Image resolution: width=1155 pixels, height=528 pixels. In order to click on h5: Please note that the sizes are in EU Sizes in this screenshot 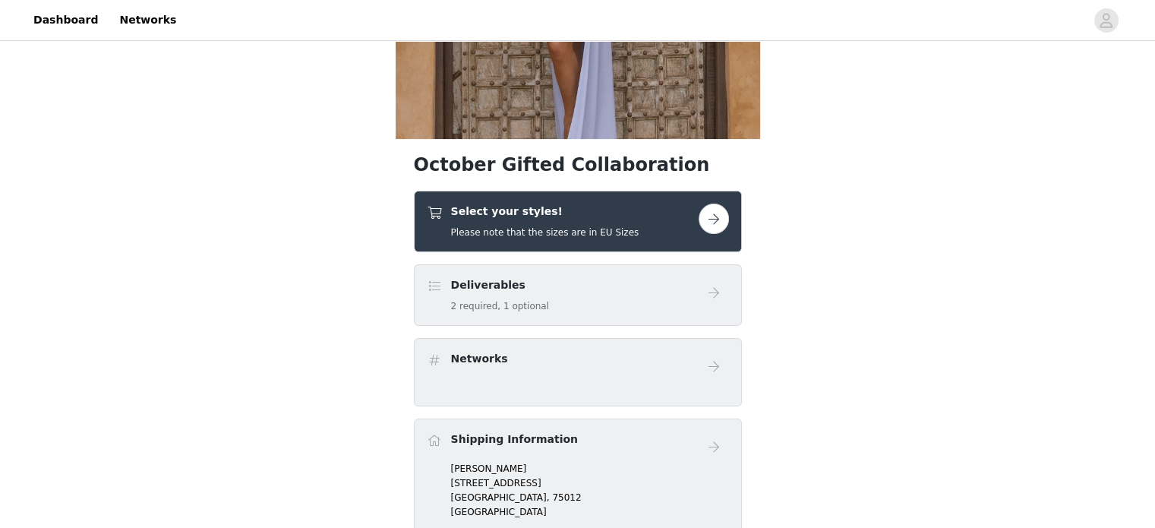, I will do `click(545, 232)`.